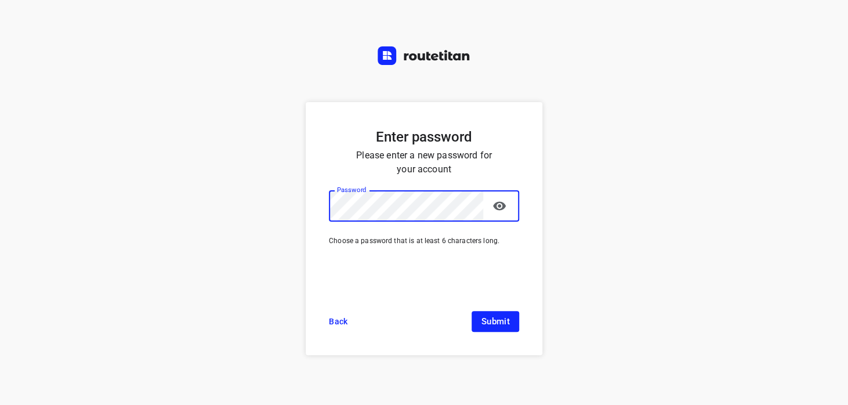  What do you see at coordinates (424, 162) in the screenshot?
I see `p: Please enter a new password for your account` at bounding box center [424, 162].